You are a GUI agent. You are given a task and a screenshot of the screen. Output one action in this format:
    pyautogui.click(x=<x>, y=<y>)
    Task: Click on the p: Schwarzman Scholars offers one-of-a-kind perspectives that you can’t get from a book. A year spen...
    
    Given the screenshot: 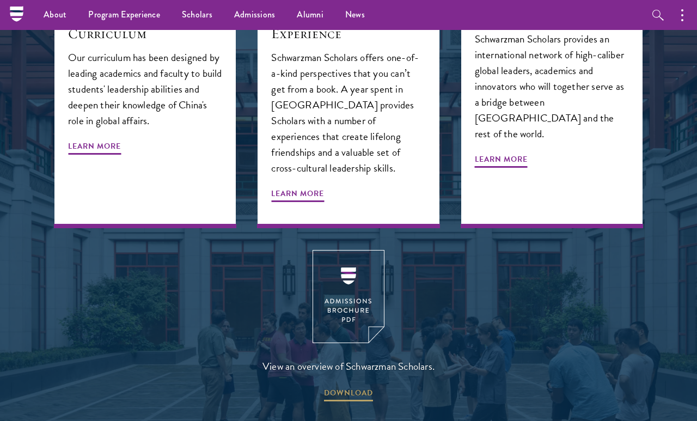 What is the action you would take?
    pyautogui.click(x=348, y=113)
    